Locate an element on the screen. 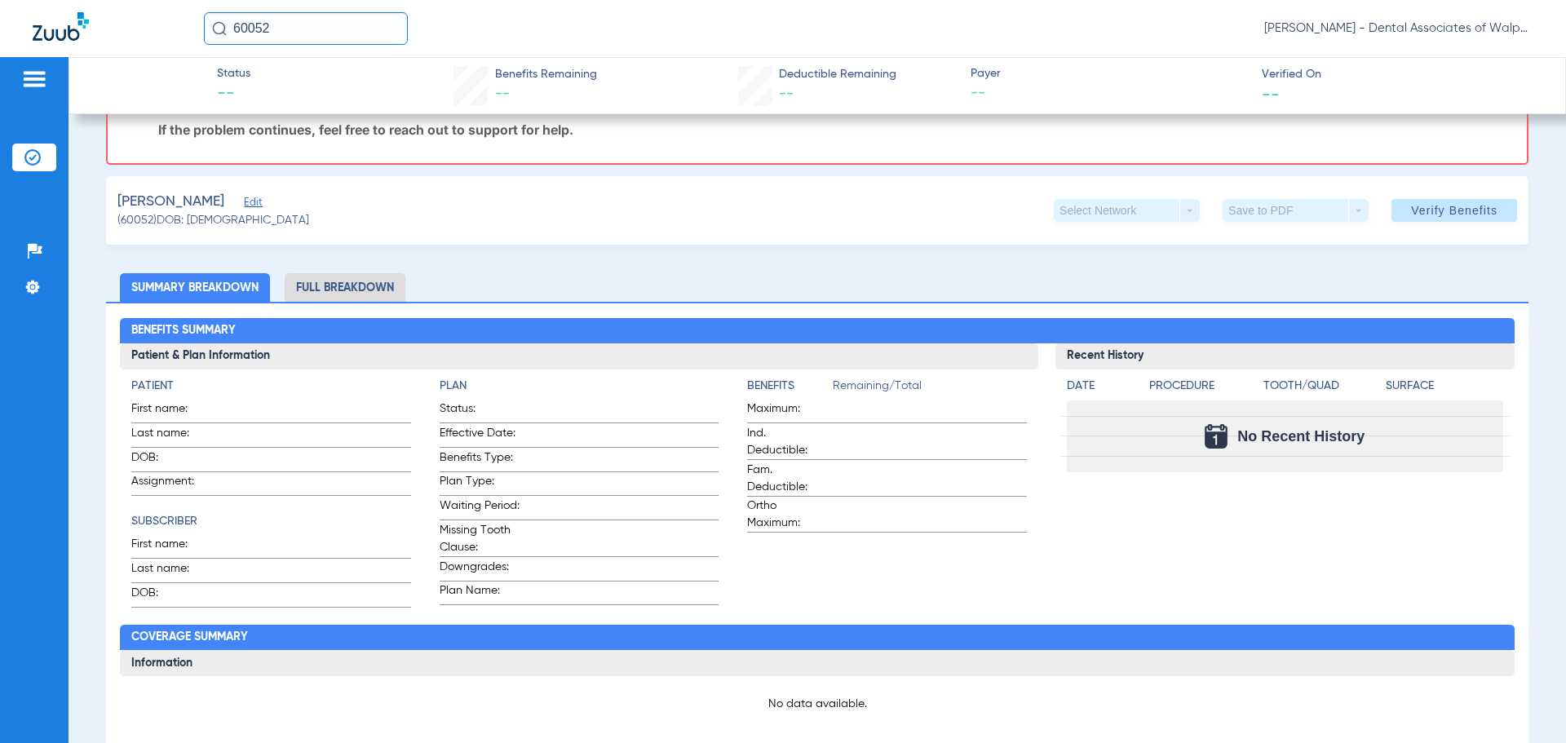 This screenshot has height=743, width=1566. li: Full Breakdown is located at coordinates (345, 287).